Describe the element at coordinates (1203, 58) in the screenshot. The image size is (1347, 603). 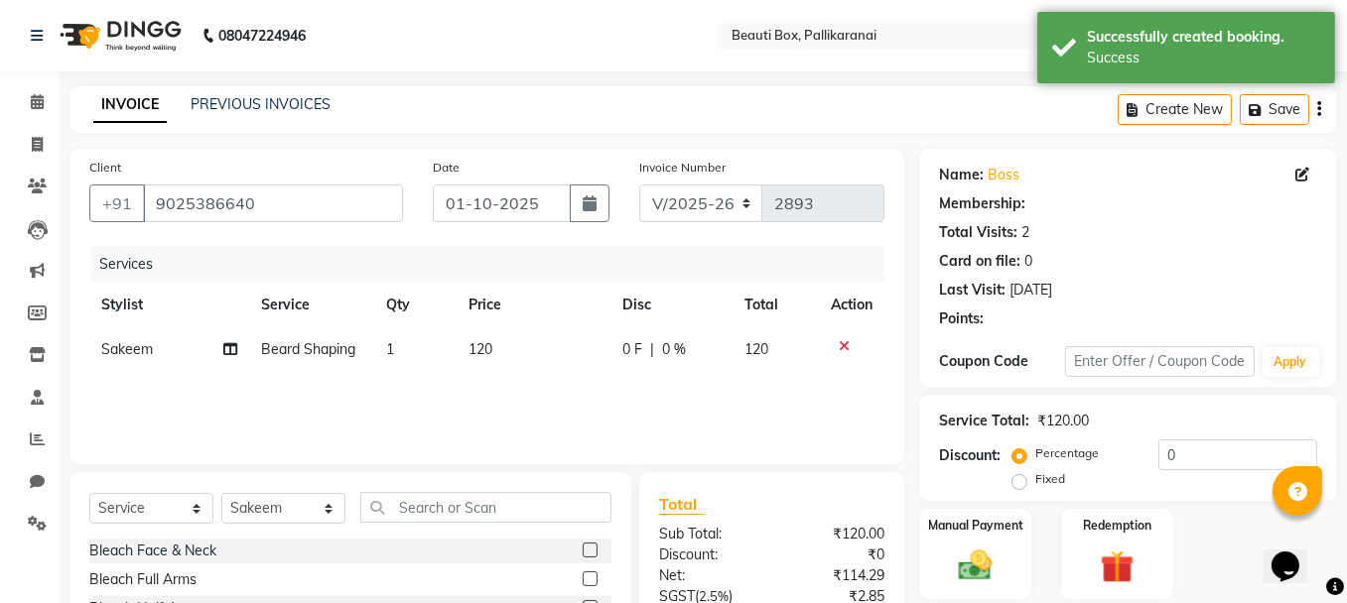
I see `div: Success` at that location.